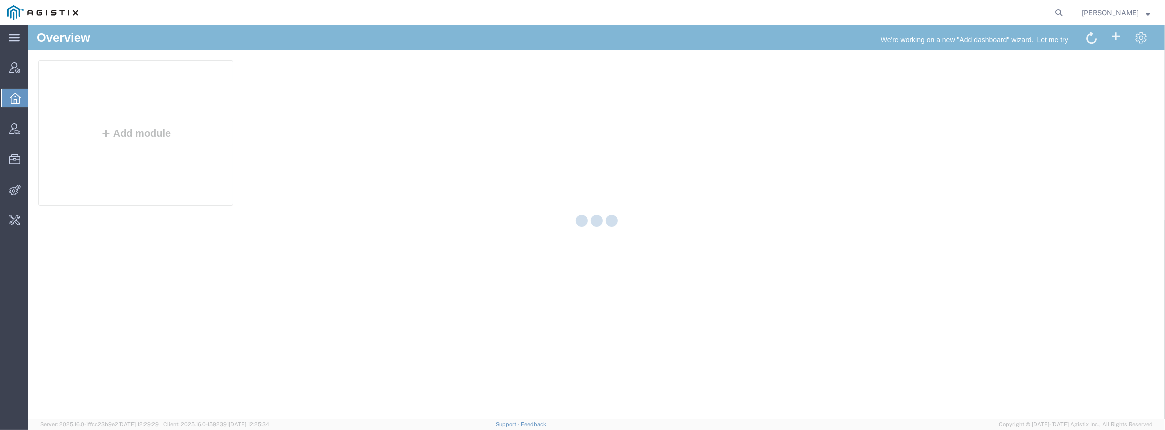  I want to click on a: Support, so click(508, 425).